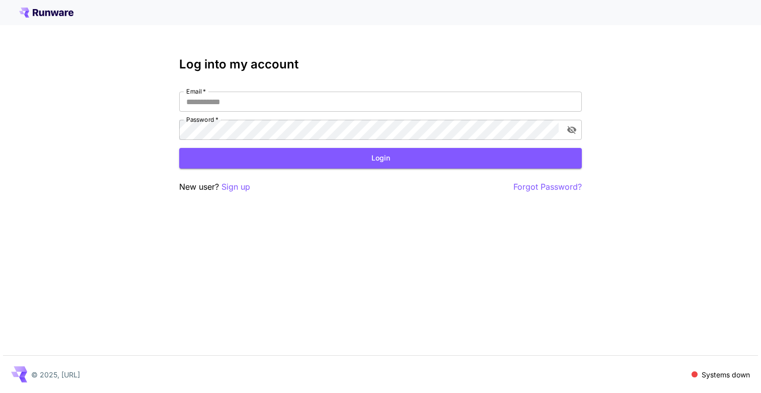 This screenshot has width=761, height=393. I want to click on label: Password, so click(202, 119).